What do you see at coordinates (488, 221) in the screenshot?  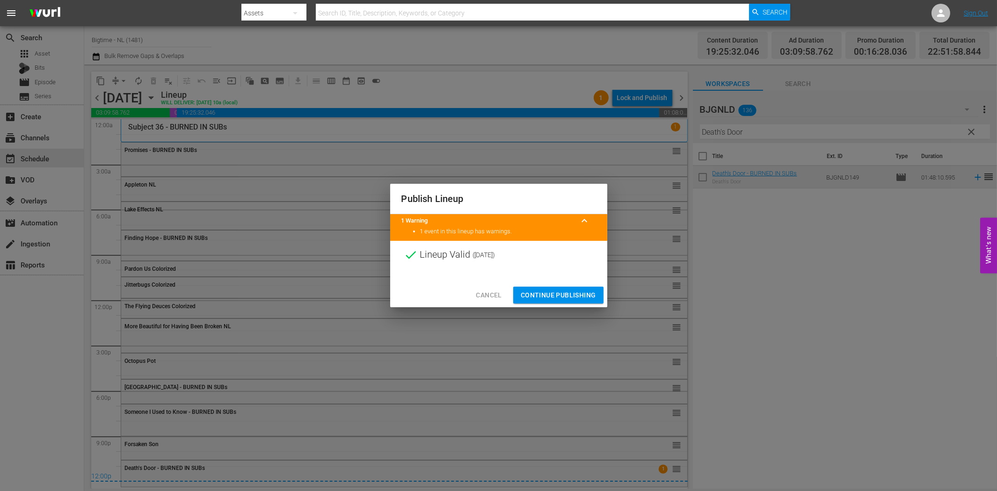 I see `title: 1 Warning` at bounding box center [488, 221].